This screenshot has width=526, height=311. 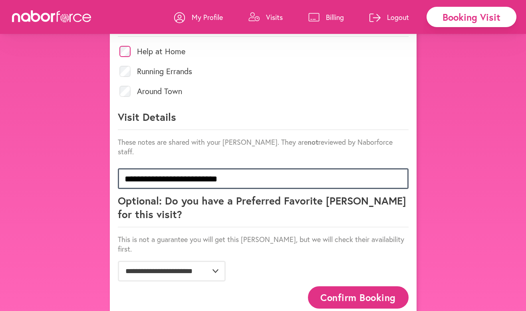 I want to click on p: Visits, so click(x=274, y=17).